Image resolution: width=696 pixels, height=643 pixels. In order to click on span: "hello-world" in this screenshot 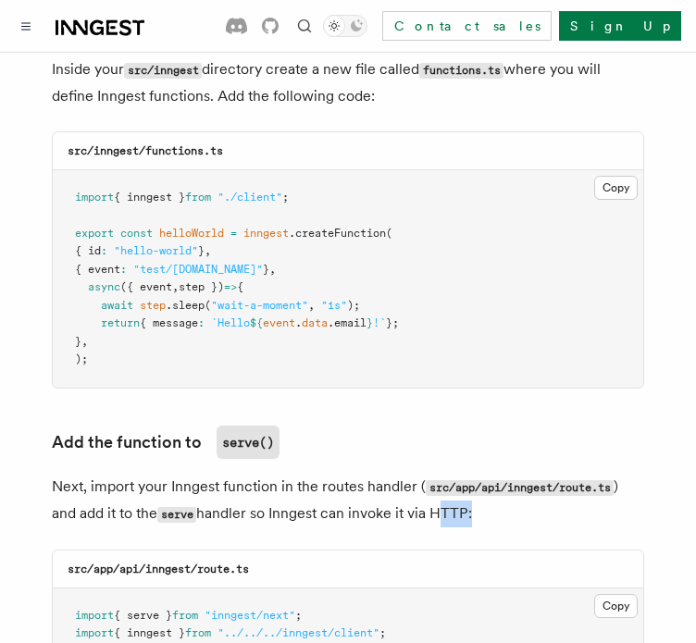, I will do `click(155, 251)`.